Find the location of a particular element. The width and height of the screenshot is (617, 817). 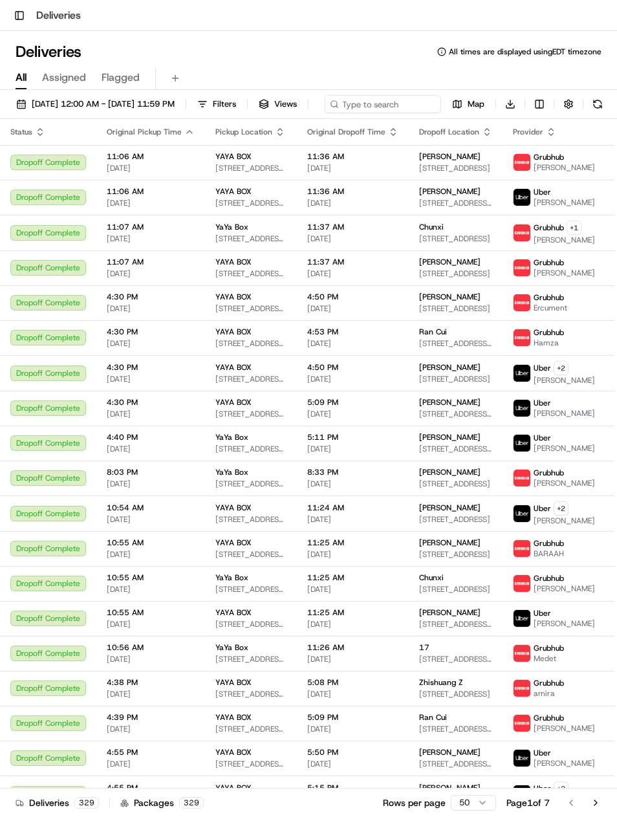

a: 📗Knowledge Base is located at coordinates (56, 296).